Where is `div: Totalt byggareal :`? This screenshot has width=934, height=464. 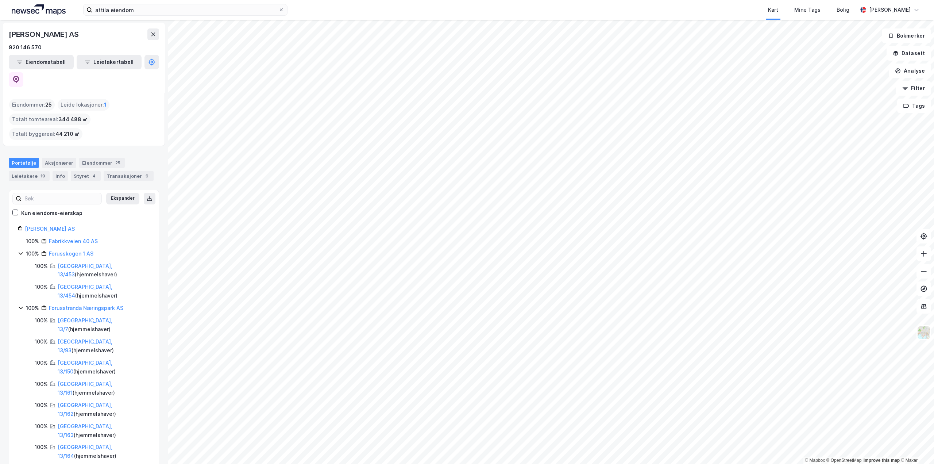 div: Totalt byggareal : is located at coordinates (46, 134).